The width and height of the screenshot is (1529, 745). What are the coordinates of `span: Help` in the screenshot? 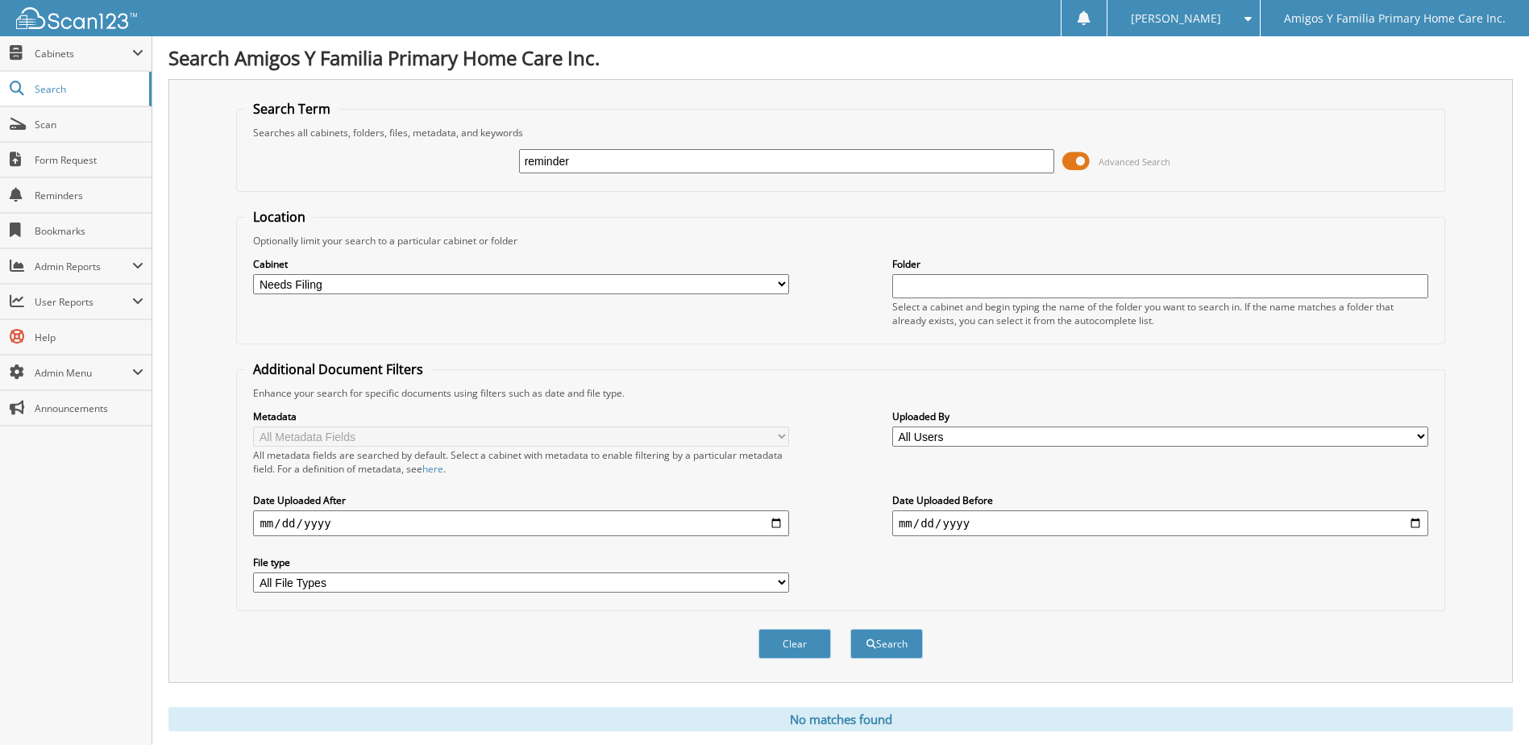 It's located at (89, 337).